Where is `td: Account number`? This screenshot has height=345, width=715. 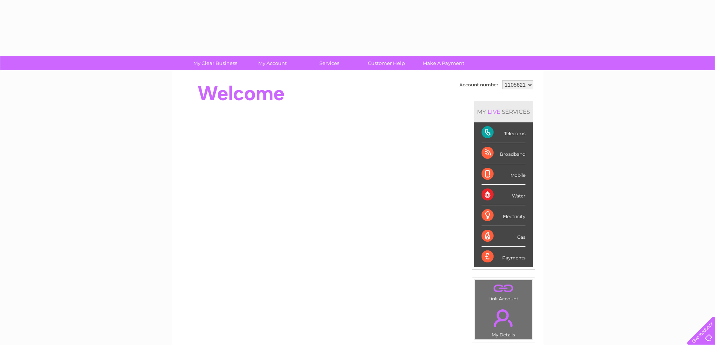 td: Account number is located at coordinates (479, 85).